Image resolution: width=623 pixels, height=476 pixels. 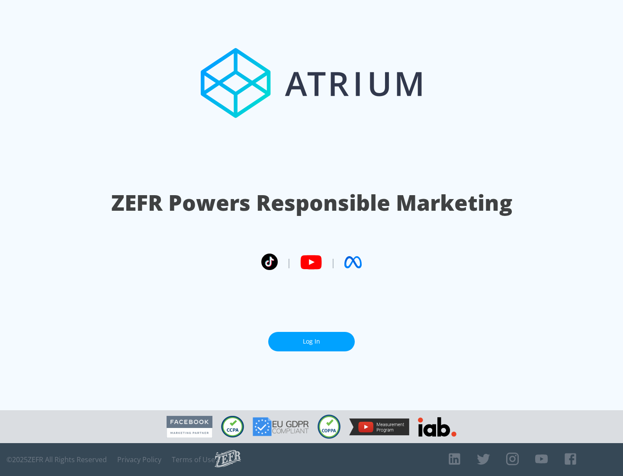 What do you see at coordinates (139, 459) in the screenshot?
I see `a: Privacy Policy` at bounding box center [139, 459].